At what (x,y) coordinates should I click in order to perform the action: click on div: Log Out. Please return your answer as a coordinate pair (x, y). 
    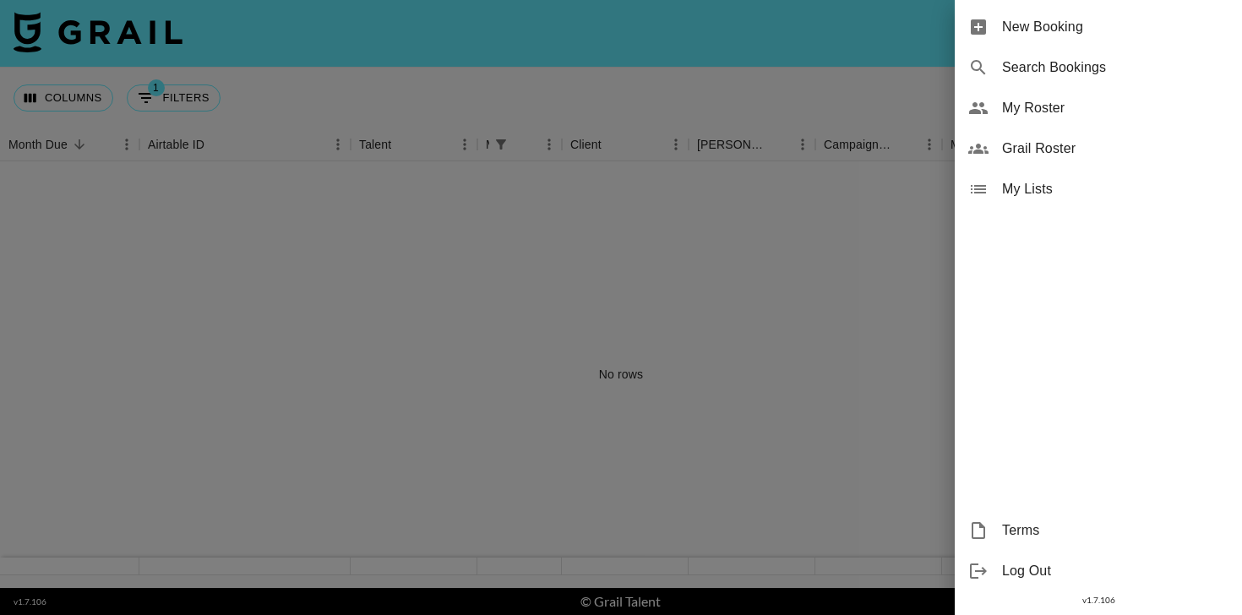
    Looking at the image, I should click on (1098, 571).